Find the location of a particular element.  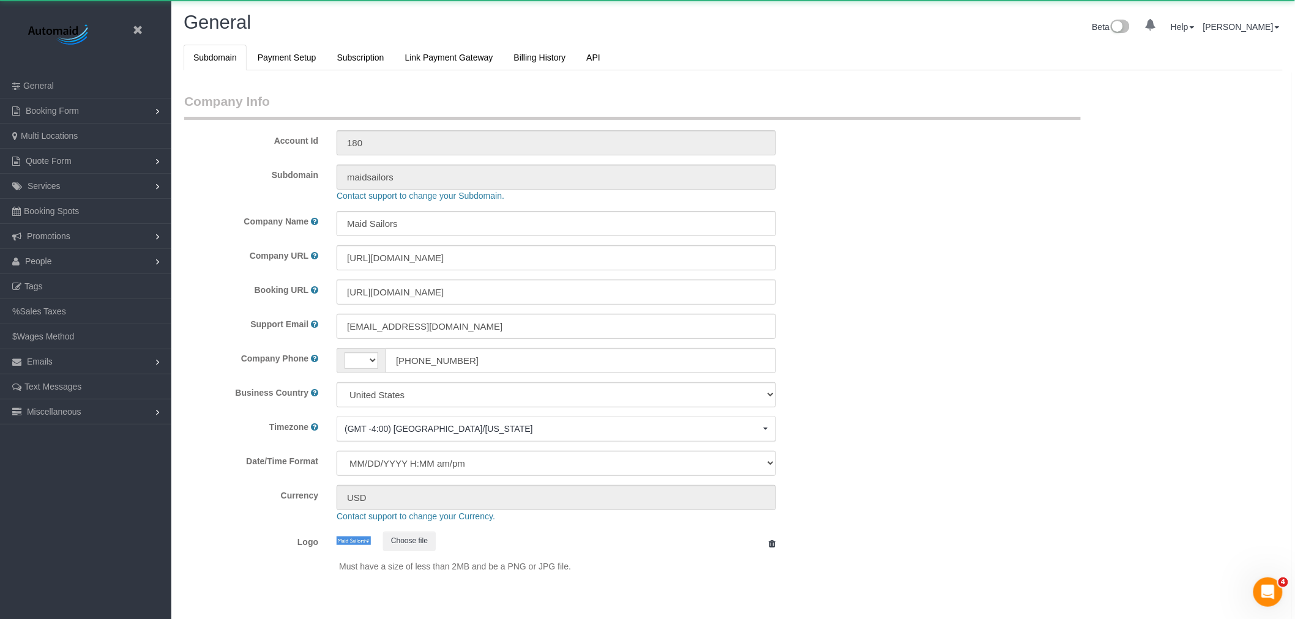

span: 4 is located at coordinates (1283, 582).